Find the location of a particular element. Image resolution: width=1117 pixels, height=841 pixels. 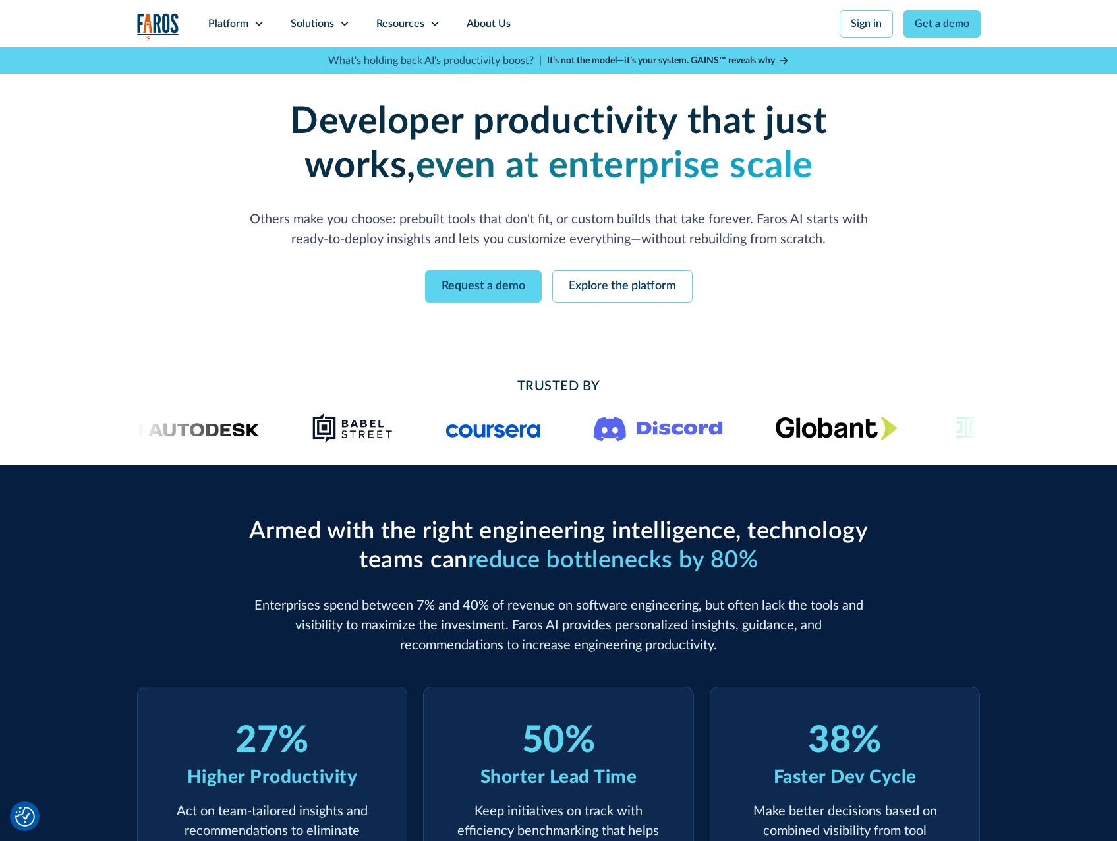

div: 50 is located at coordinates (543, 741).